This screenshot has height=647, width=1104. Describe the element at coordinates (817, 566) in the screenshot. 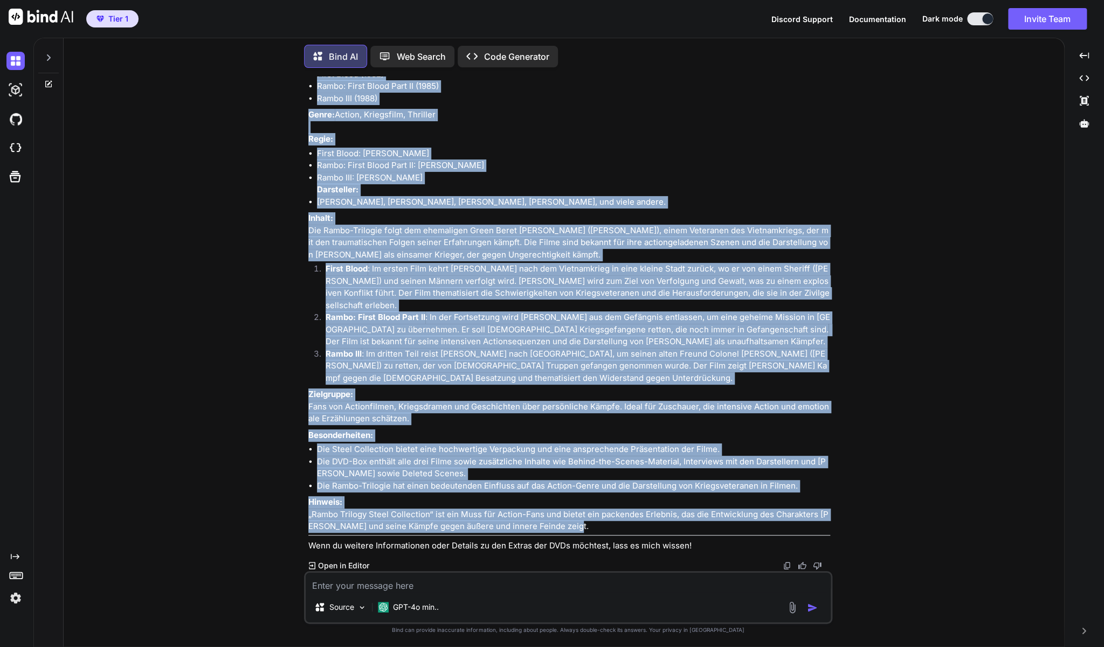

I see `img: dislike` at that location.